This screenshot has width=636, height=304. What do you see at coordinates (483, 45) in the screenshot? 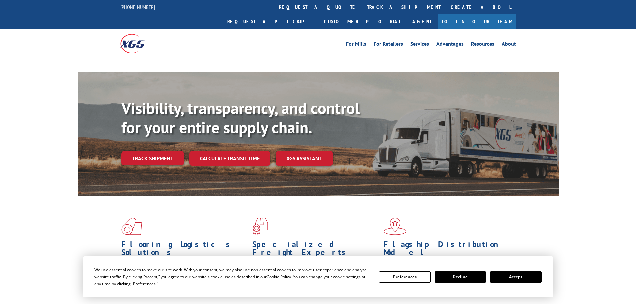
I see `a: Resources` at bounding box center [483, 45].